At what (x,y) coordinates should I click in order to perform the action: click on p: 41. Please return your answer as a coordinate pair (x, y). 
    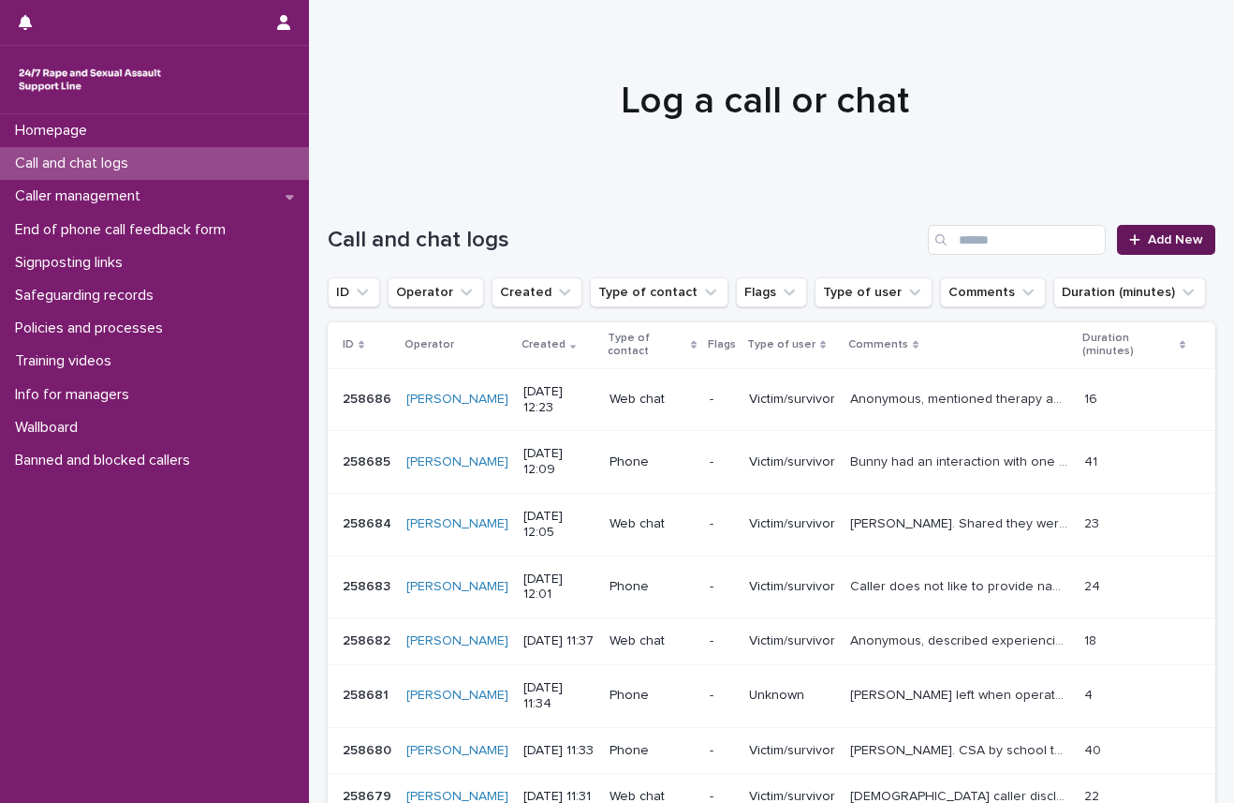
    Looking at the image, I should click on (1093, 460).